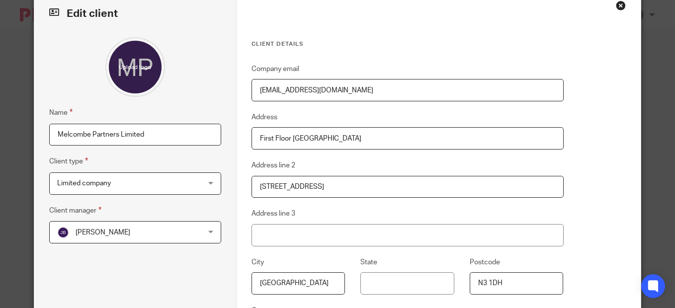 This screenshot has width=675, height=308. I want to click on img: svg%3E, so click(63, 233).